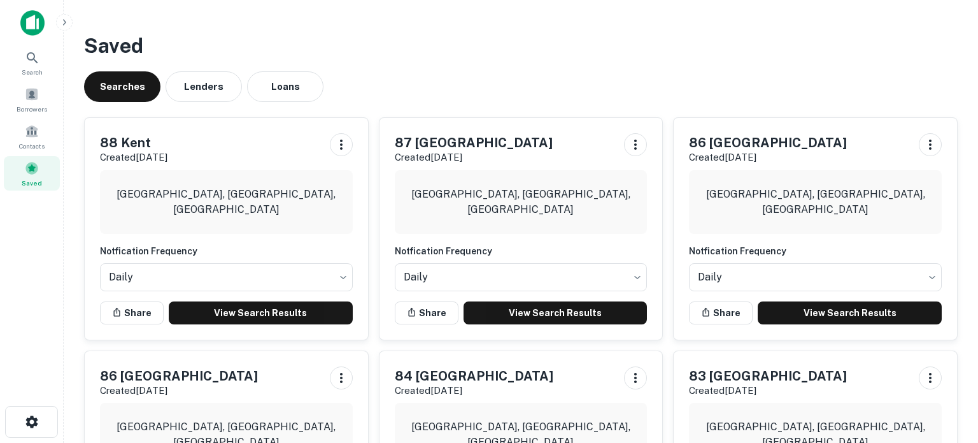 The height and width of the screenshot is (443, 978). Describe the element at coordinates (32, 99) in the screenshot. I see `a: Borrowers` at that location.